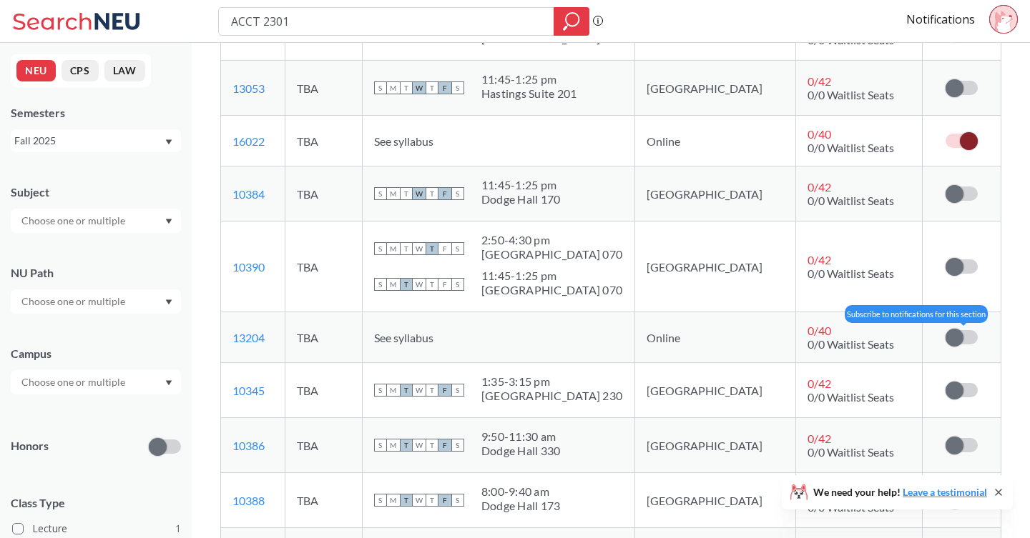 This screenshot has width=1030, height=538. What do you see at coordinates (89, 141) in the screenshot?
I see `div: Fall 2025` at bounding box center [89, 141].